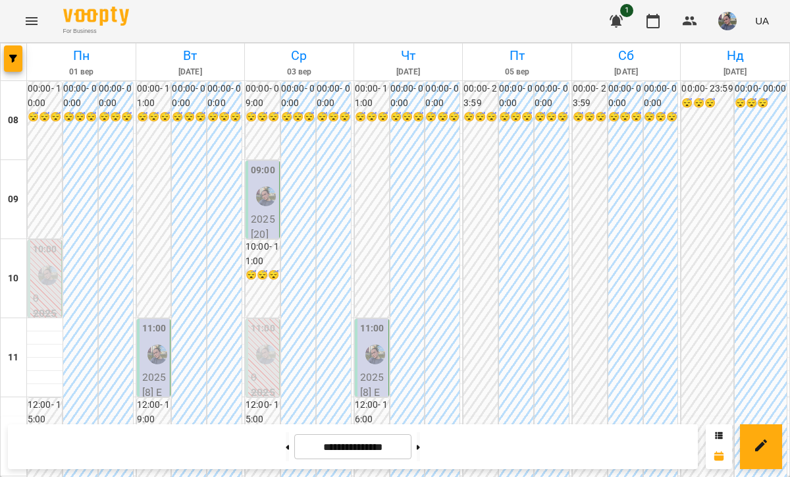 This screenshot has height=477, width=790. I want to click on h6: Сб, so click(626, 55).